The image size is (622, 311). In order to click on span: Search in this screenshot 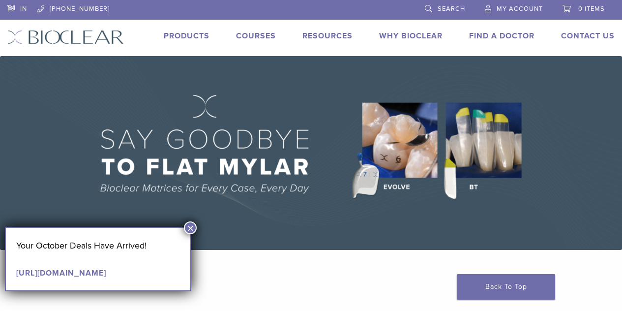, I will do `click(451, 9)`.